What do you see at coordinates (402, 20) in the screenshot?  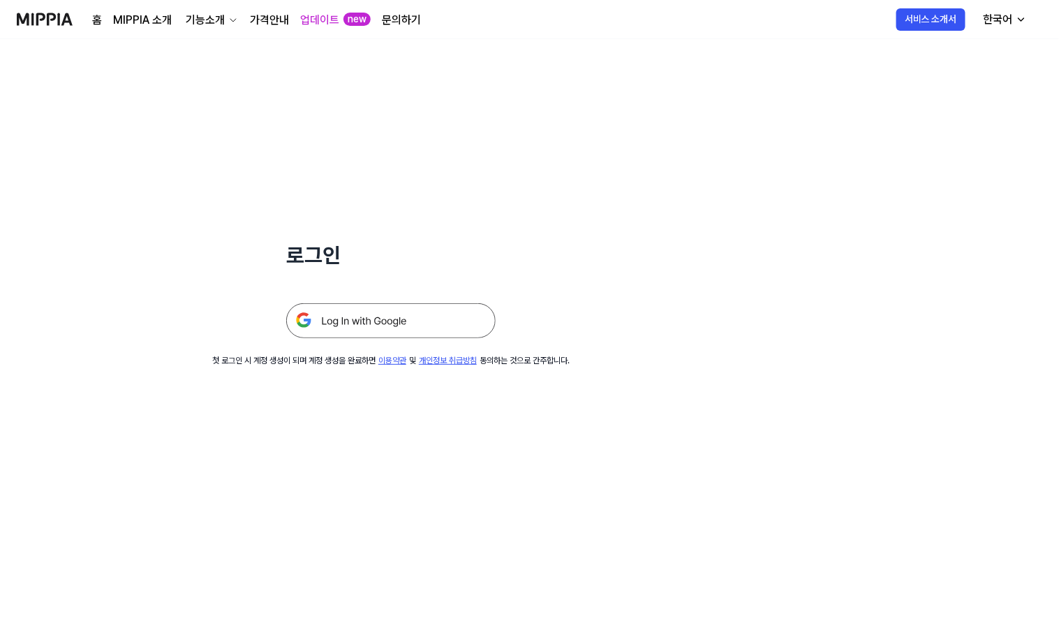 I see `a: 문의하기` at bounding box center [402, 20].